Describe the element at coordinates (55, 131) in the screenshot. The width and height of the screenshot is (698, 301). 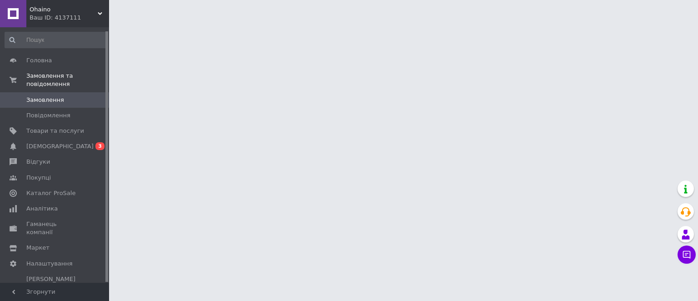
I see `span: Товари та послуги` at that location.